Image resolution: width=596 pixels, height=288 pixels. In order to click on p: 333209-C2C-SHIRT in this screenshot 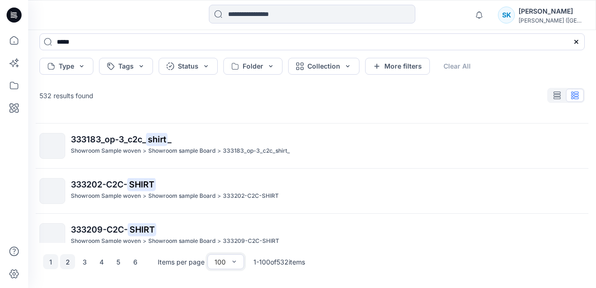, I will do `click(251, 241)`.